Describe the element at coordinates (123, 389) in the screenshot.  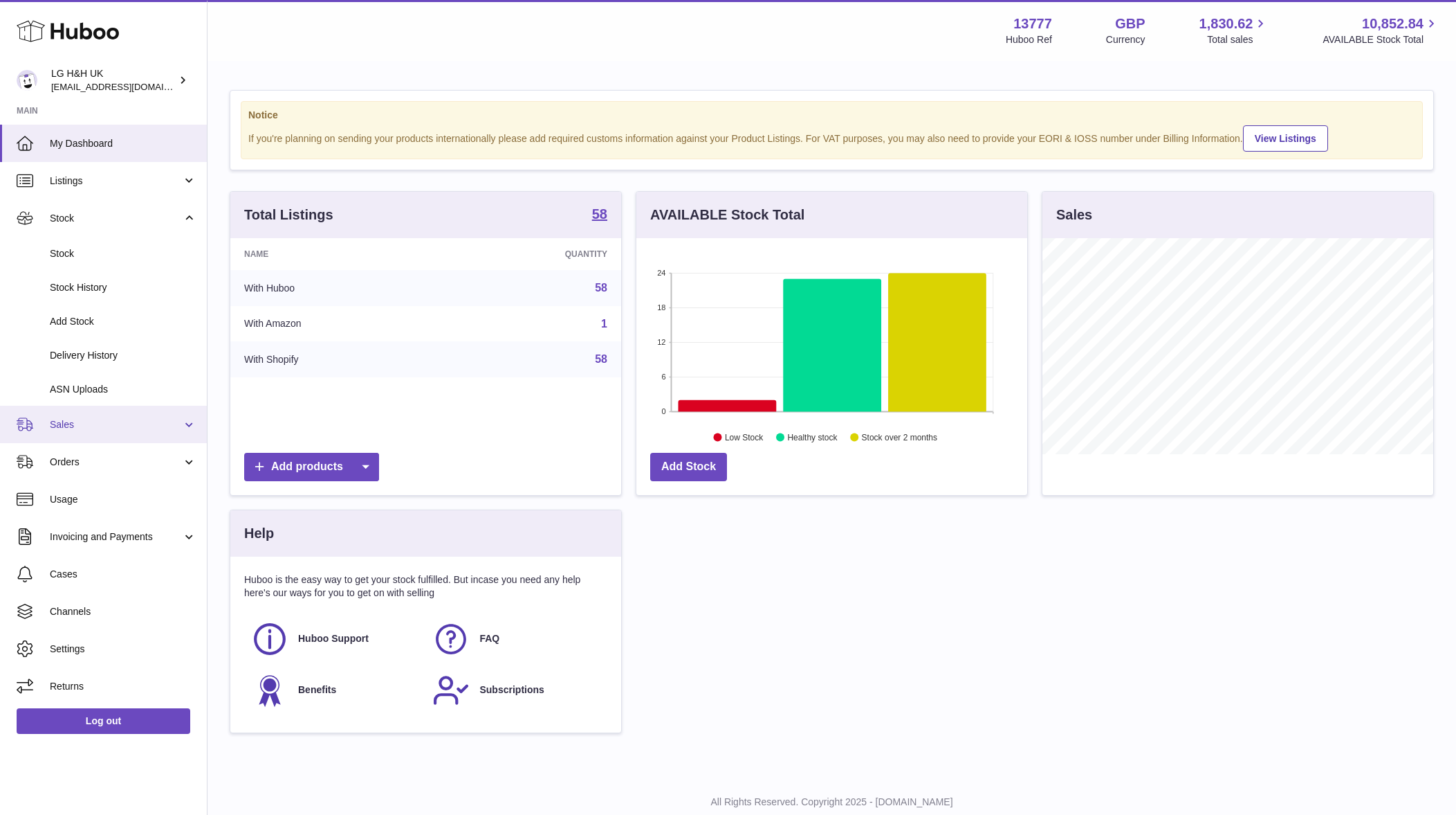
I see `span: ASN Uploads` at that location.